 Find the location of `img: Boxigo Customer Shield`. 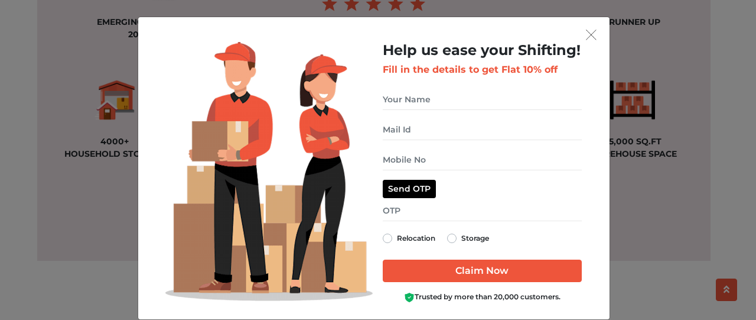

img: Boxigo Customer Shield is located at coordinates (410, 297).